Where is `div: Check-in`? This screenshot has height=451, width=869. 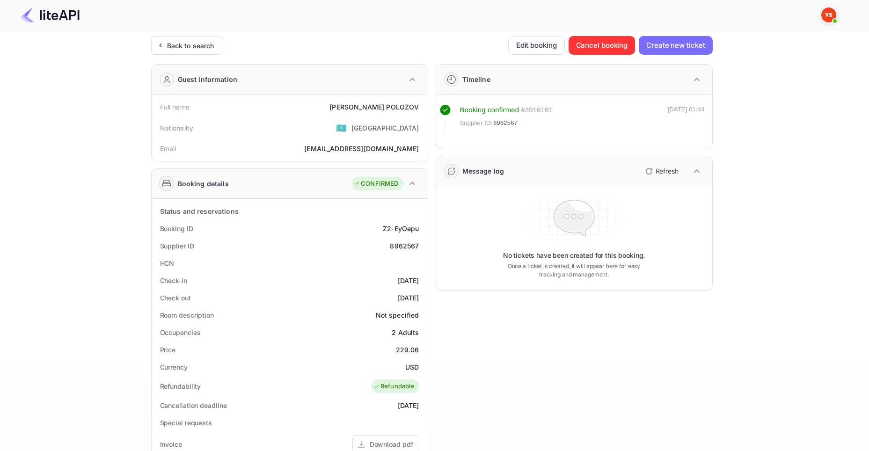 div: Check-in is located at coordinates (174, 280).